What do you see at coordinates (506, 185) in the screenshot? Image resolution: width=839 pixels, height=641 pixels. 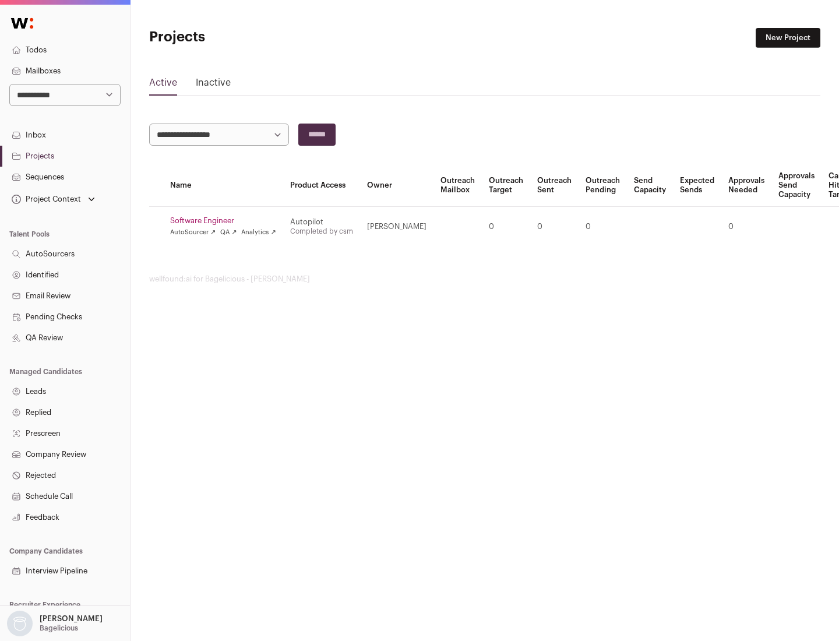 I see `th: Outreach Target` at bounding box center [506, 185].